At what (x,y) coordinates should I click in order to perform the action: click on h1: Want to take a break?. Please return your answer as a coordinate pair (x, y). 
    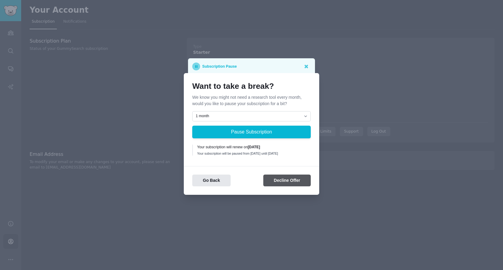
    Looking at the image, I should click on (251, 86).